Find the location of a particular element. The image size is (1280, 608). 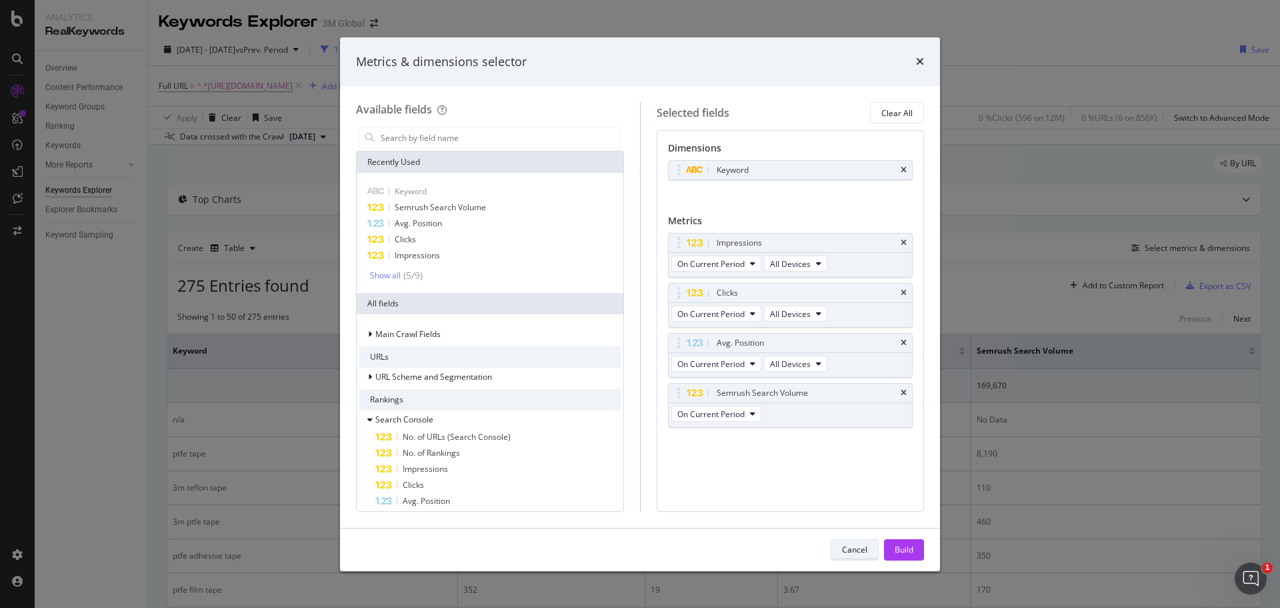

div: Semrush Search VolumetimesOn Current Period is located at coordinates (791, 405).